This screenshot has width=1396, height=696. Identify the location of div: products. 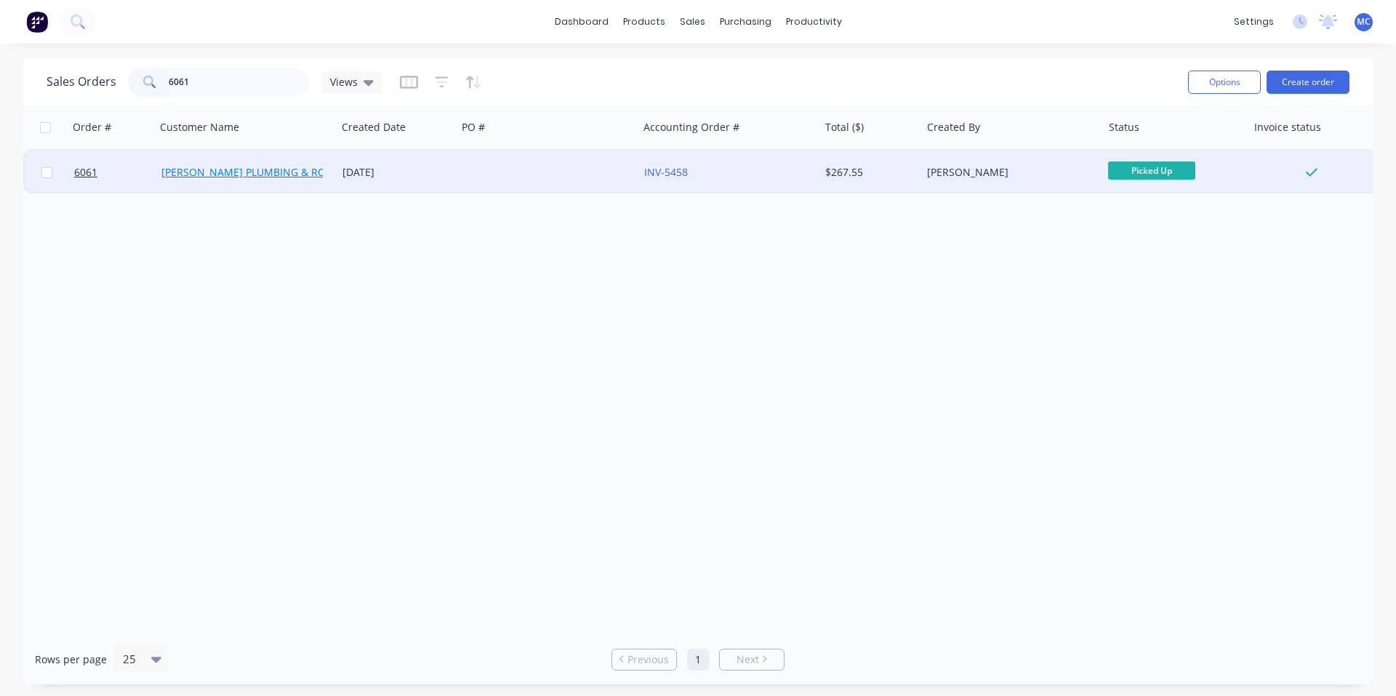
(644, 22).